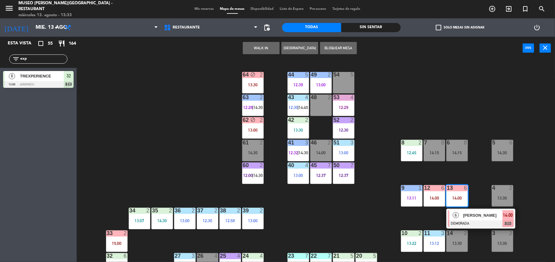  Describe the element at coordinates (50, 44) in the screenshot. I see `span: 55` at that location.